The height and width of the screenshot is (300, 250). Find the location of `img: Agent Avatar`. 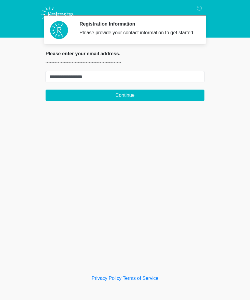

img: Agent Avatar is located at coordinates (59, 30).